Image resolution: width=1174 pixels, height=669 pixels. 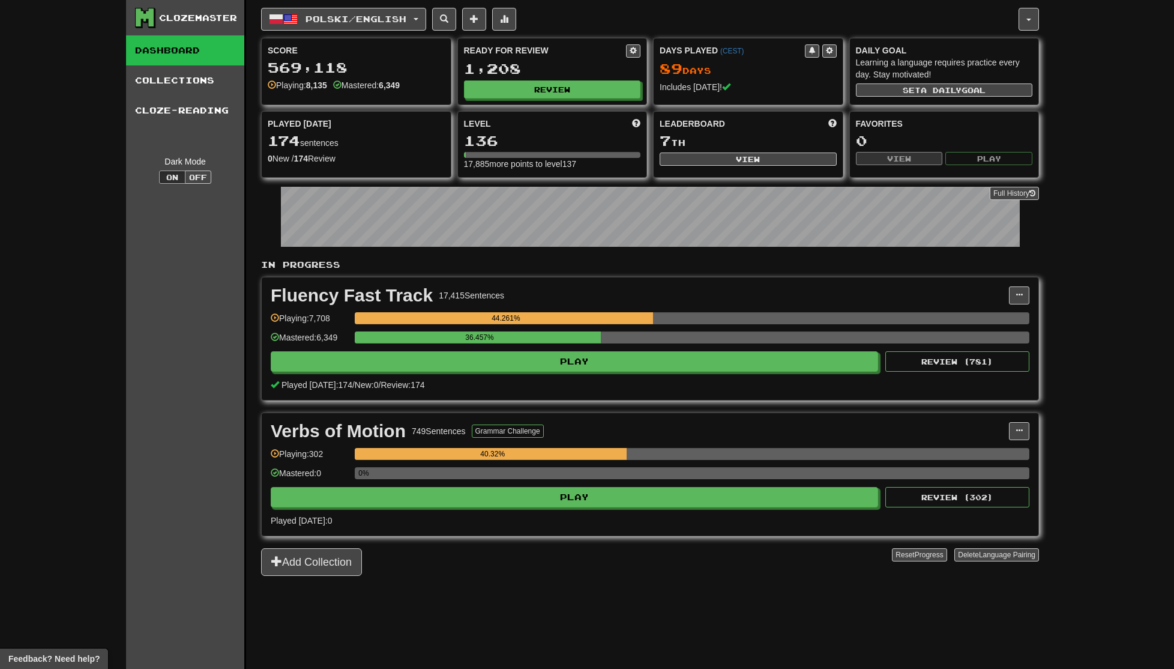 I want to click on div: Playing: 302, so click(x=310, y=457).